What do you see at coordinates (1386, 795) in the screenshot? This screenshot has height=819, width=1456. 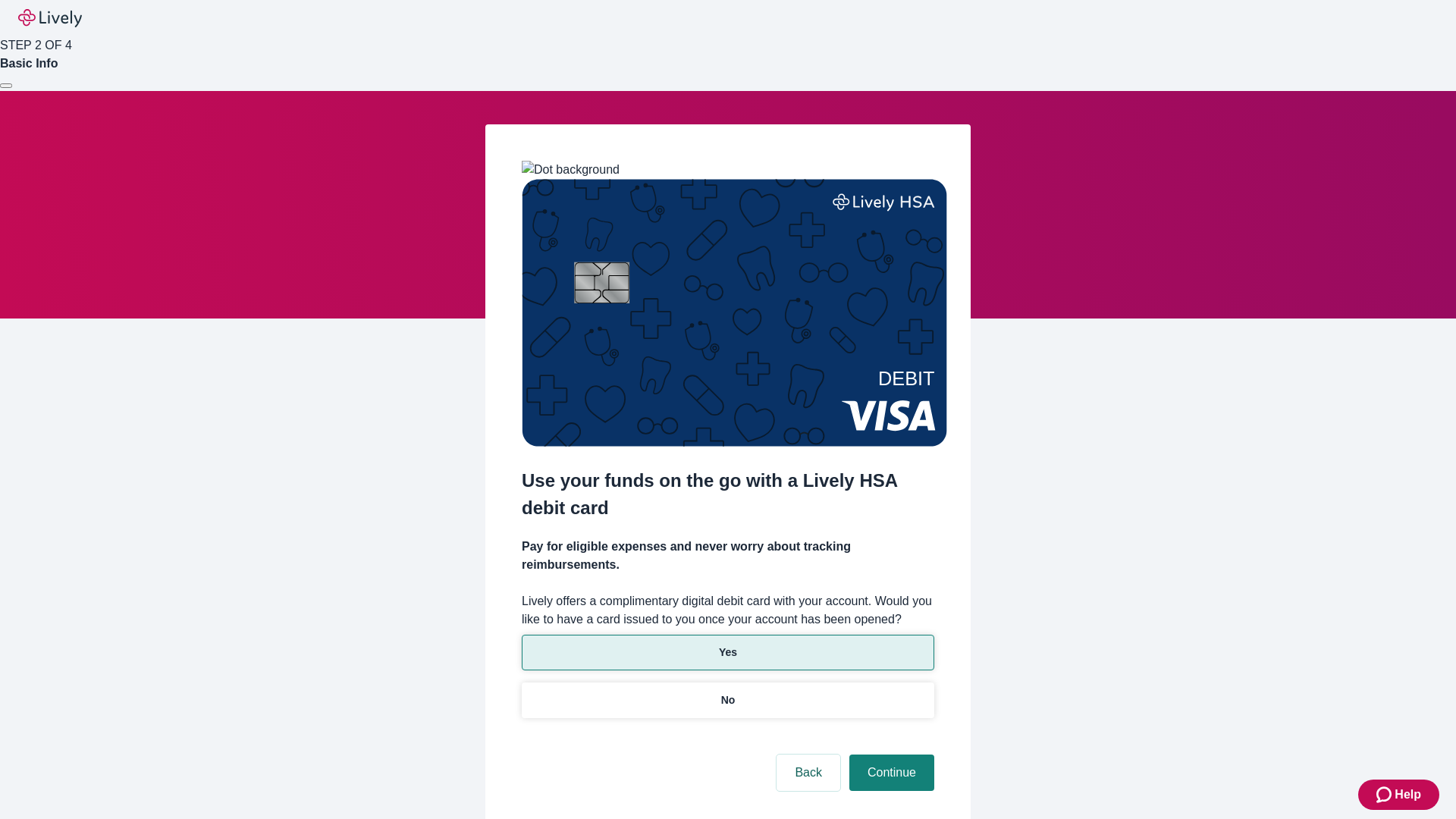 I see `svg: Zendesk support icon` at bounding box center [1386, 795].